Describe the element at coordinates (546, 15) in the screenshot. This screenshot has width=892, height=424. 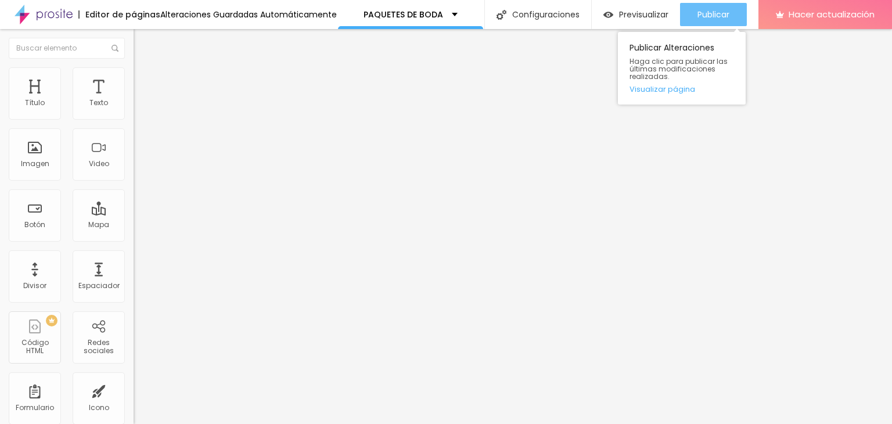
I see `font: Configuraciones` at that location.